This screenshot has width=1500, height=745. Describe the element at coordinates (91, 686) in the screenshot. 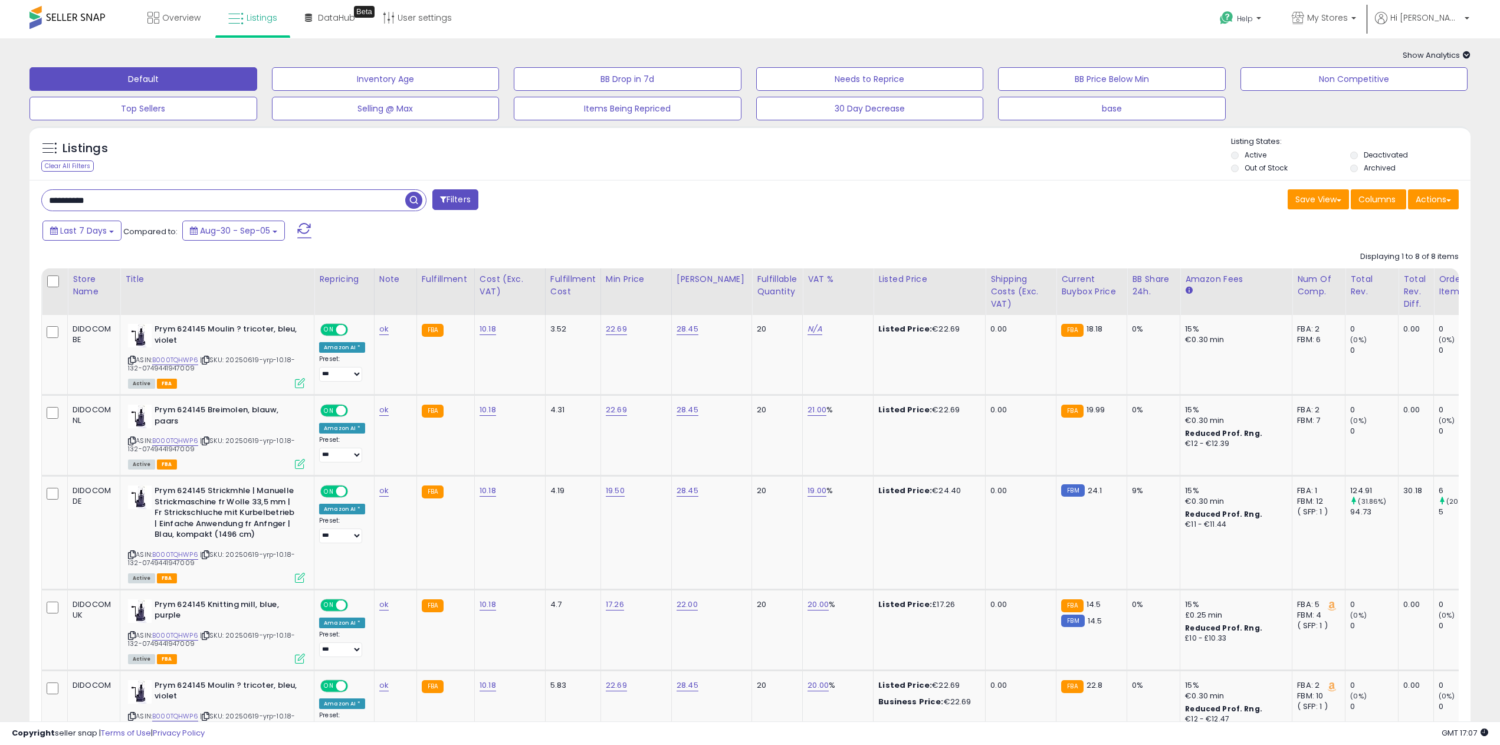

I see `div: DIDOCOM` at that location.